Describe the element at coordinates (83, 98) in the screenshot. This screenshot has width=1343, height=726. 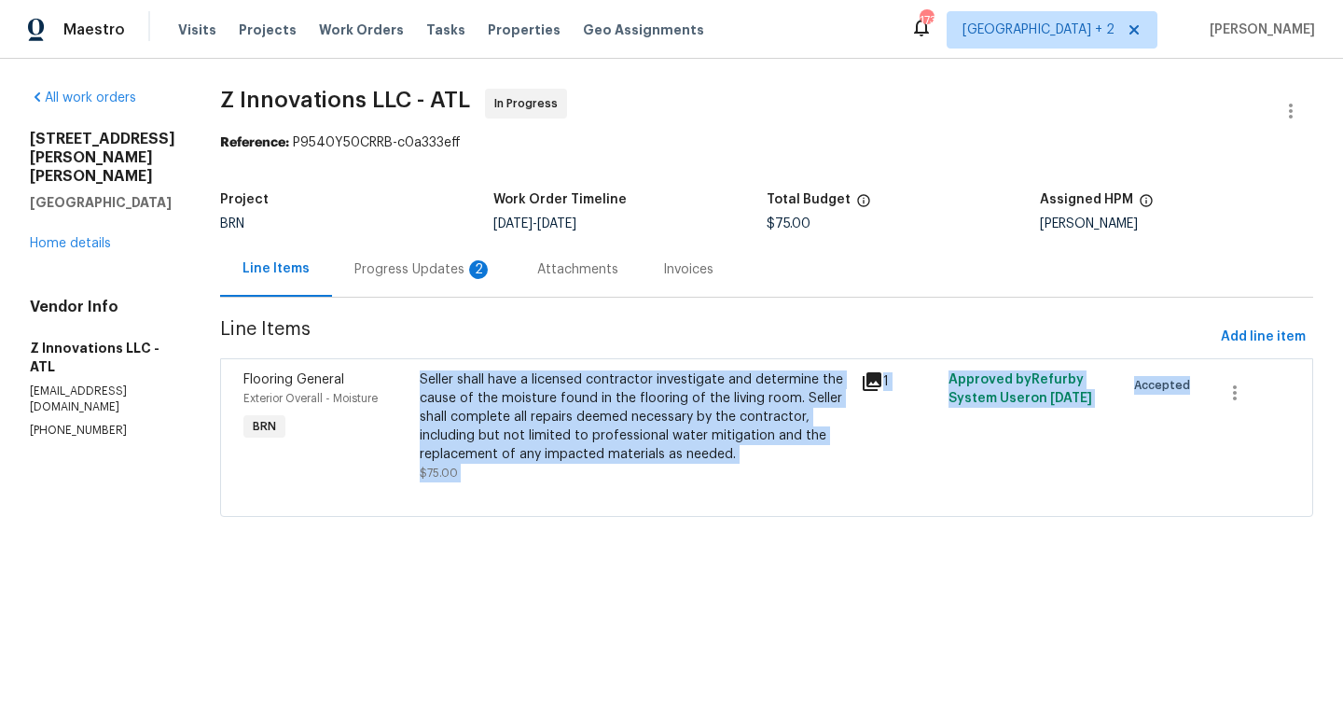
I see `a: All work orders` at that location.